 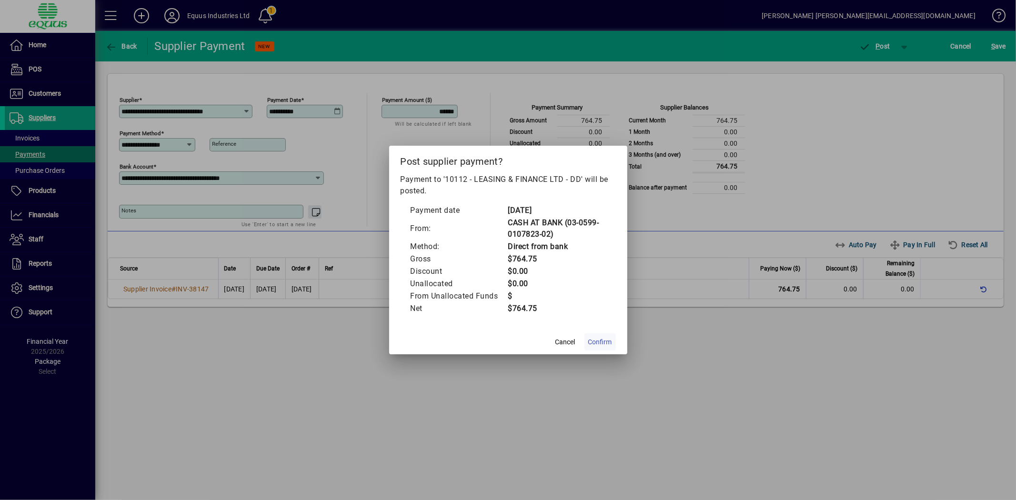 I want to click on td: From:, so click(x=459, y=229).